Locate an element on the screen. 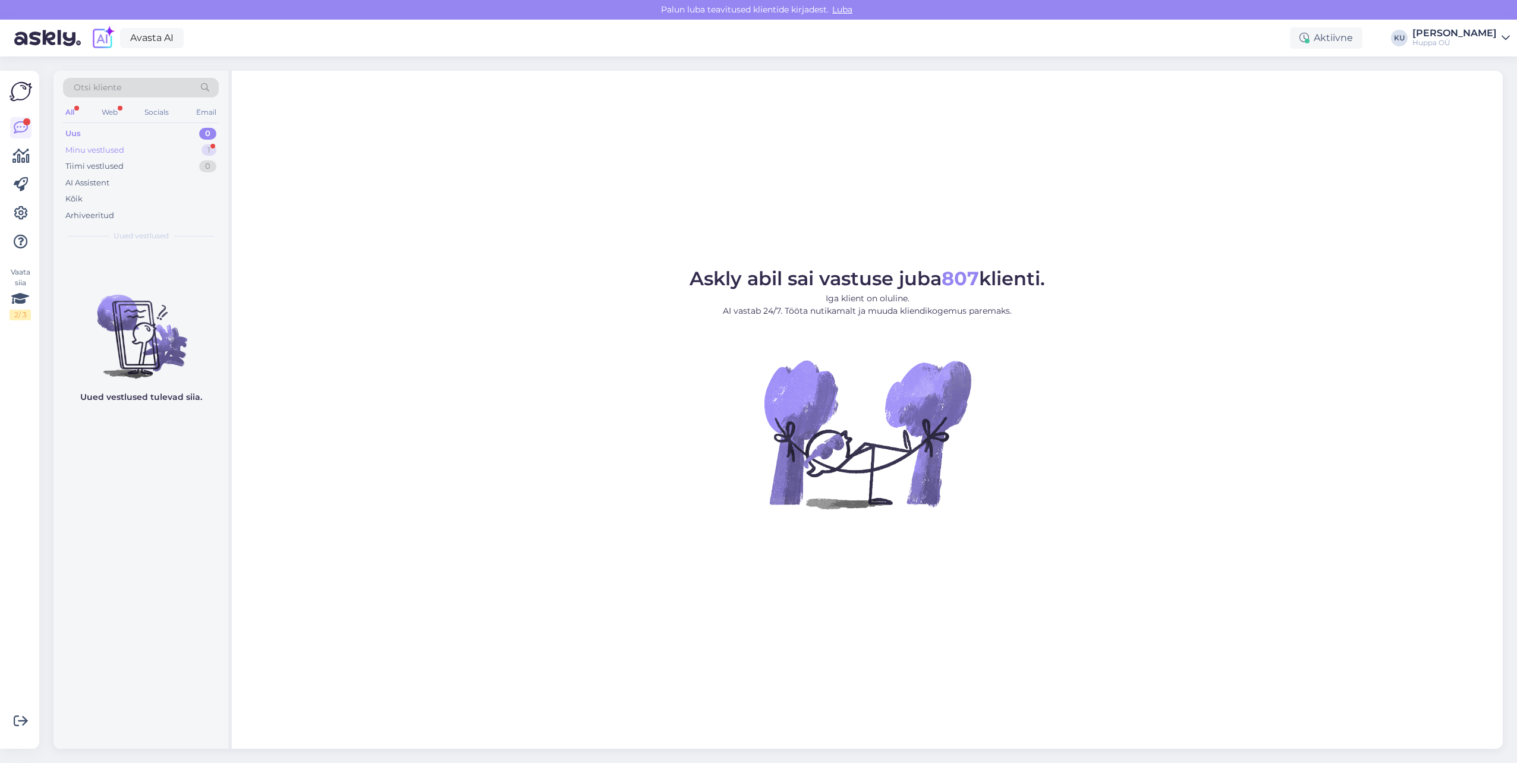 This screenshot has height=763, width=1517. div: Web is located at coordinates (109, 112).